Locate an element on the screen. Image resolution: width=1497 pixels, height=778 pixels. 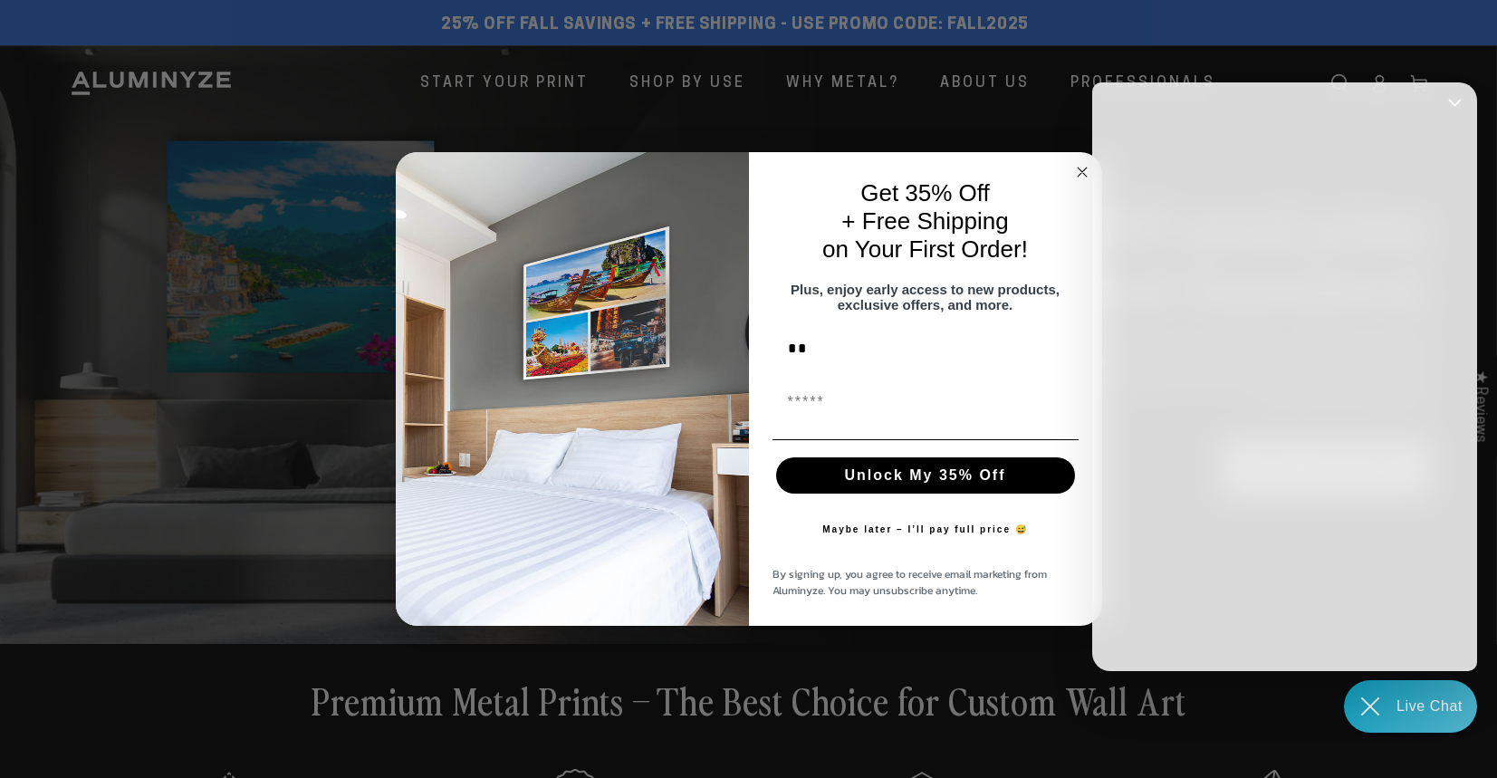
span: on Your First Order! is located at coordinates (924, 249).